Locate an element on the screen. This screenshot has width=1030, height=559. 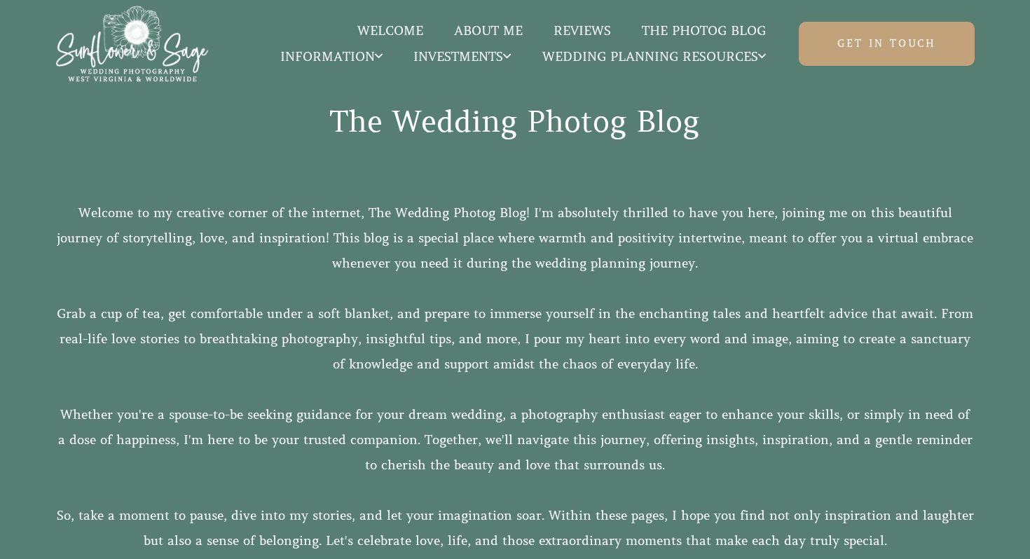
span: Information is located at coordinates (331, 57).